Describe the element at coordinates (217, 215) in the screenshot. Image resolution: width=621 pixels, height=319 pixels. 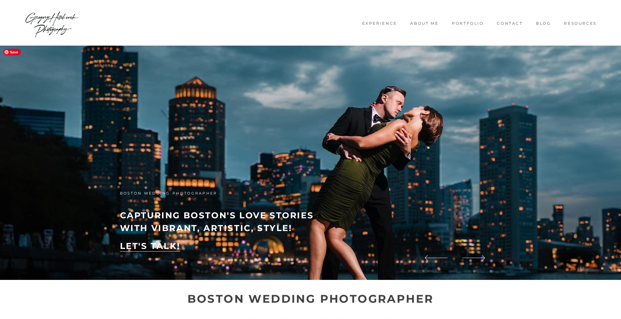
I see `strong: capturing boston's love stories` at that location.